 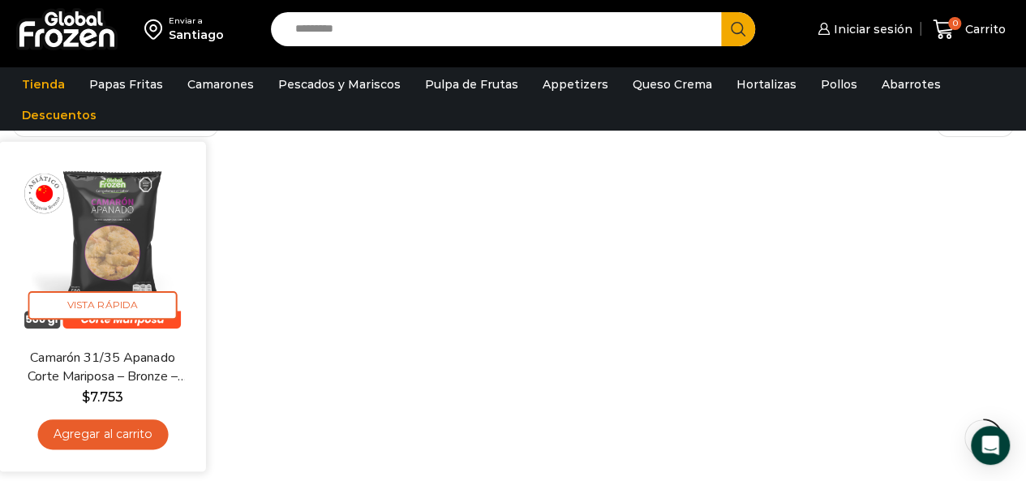 What do you see at coordinates (196, 21) in the screenshot?
I see `div: Enviar a` at bounding box center [196, 21].